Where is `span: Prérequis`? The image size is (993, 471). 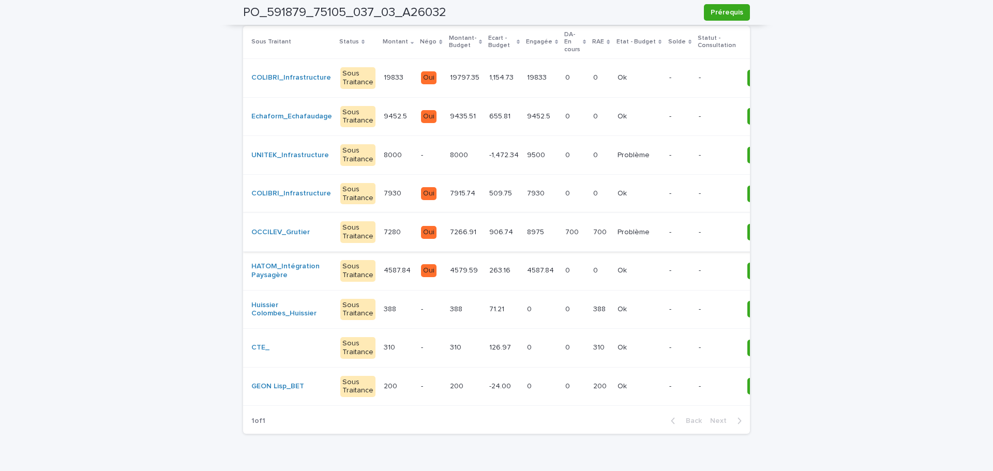
span: Prérequis is located at coordinates (726, 12).